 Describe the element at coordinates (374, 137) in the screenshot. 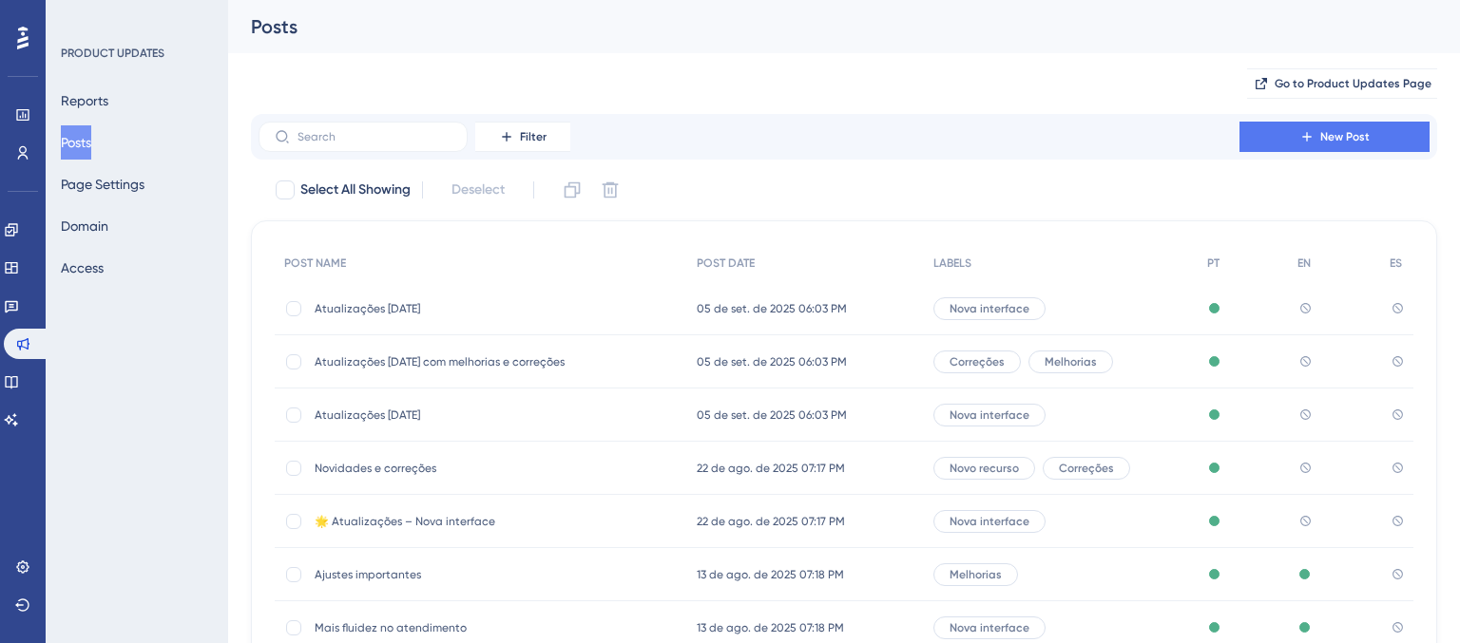

I see `input: Search` at that location.